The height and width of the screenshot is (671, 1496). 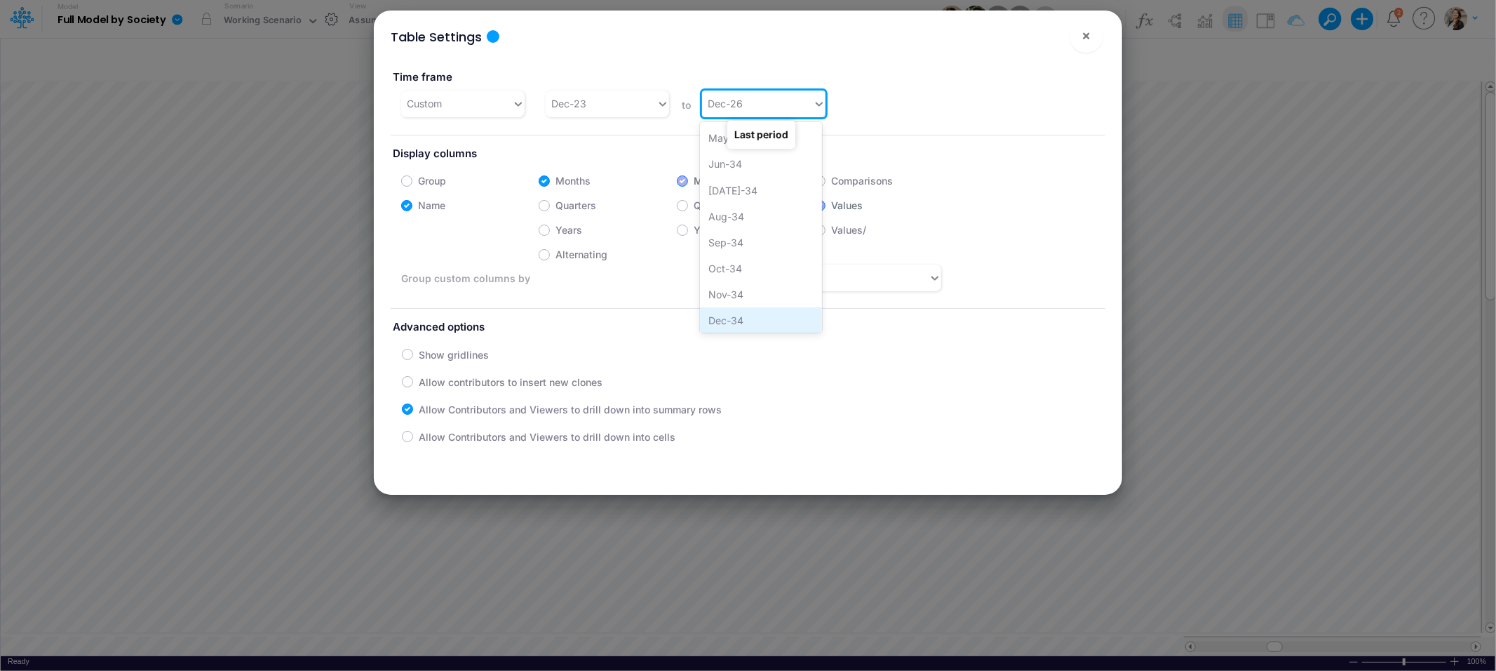 I want to click on label: Years, so click(x=569, y=229).